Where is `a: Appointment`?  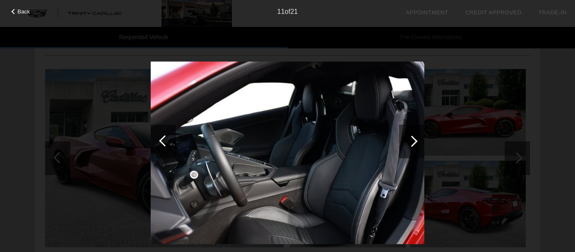
a: Appointment is located at coordinates (427, 12).